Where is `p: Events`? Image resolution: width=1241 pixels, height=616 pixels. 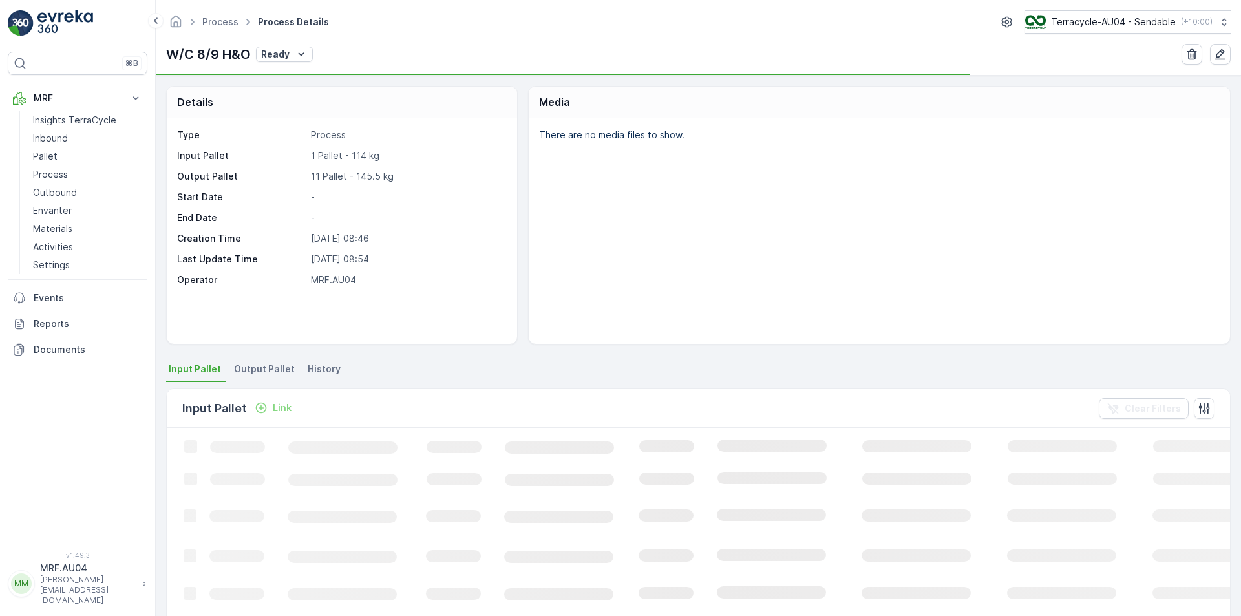 p: Events is located at coordinates (88, 298).